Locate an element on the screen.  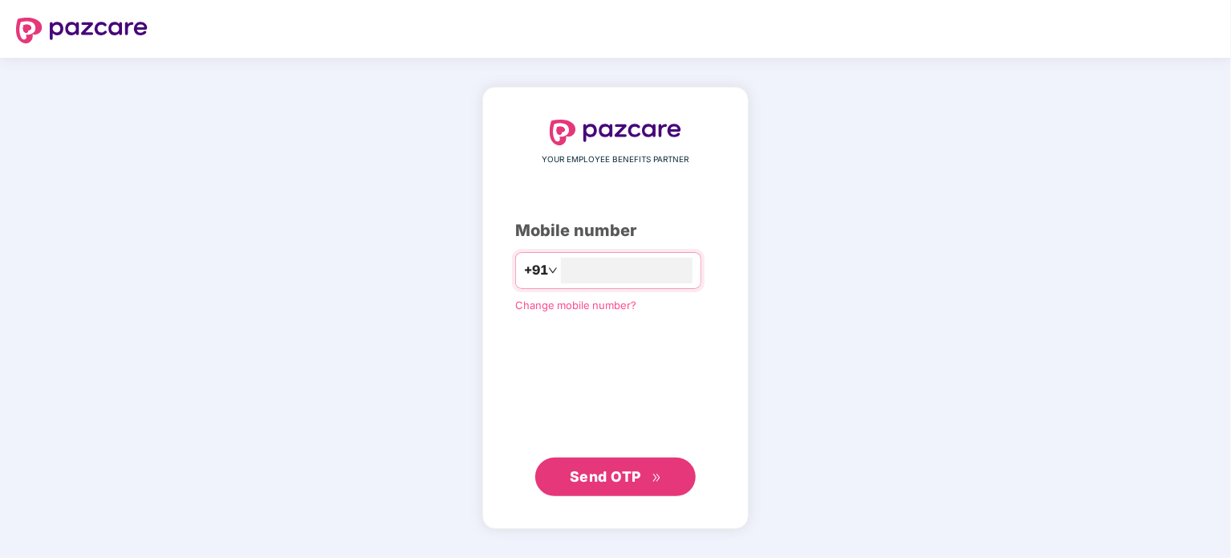
span: down is located at coordinates (553, 271).